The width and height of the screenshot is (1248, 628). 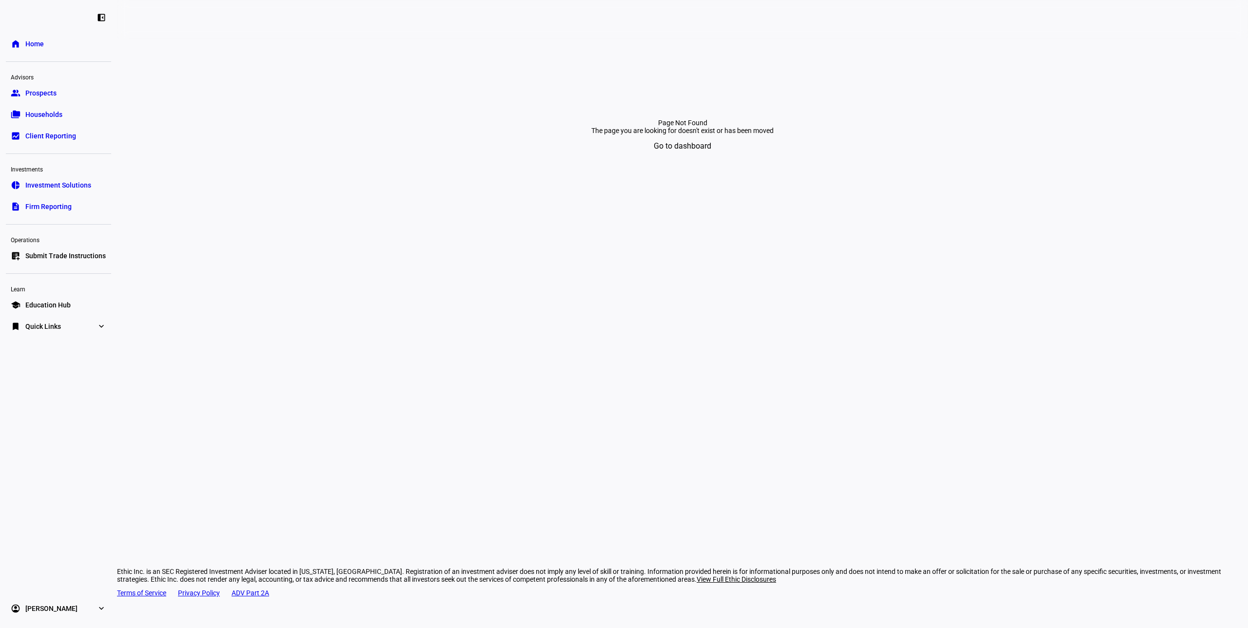 I want to click on span: Client Reporting, so click(x=51, y=136).